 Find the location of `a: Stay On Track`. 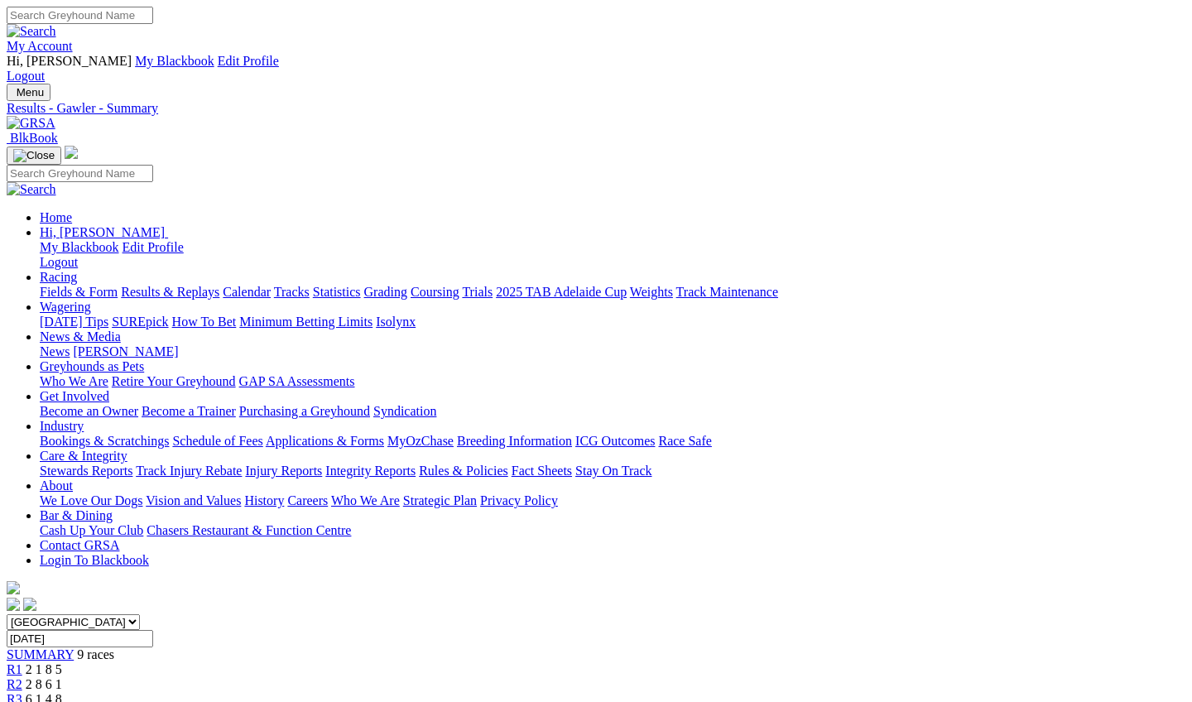

a: Stay On Track is located at coordinates (613, 470).